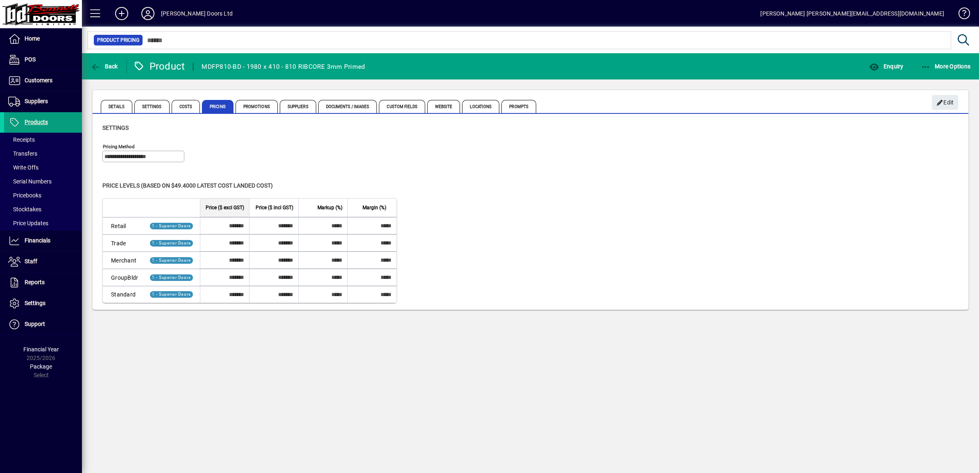 Image resolution: width=979 pixels, height=473 pixels. I want to click on span: Back, so click(104, 66).